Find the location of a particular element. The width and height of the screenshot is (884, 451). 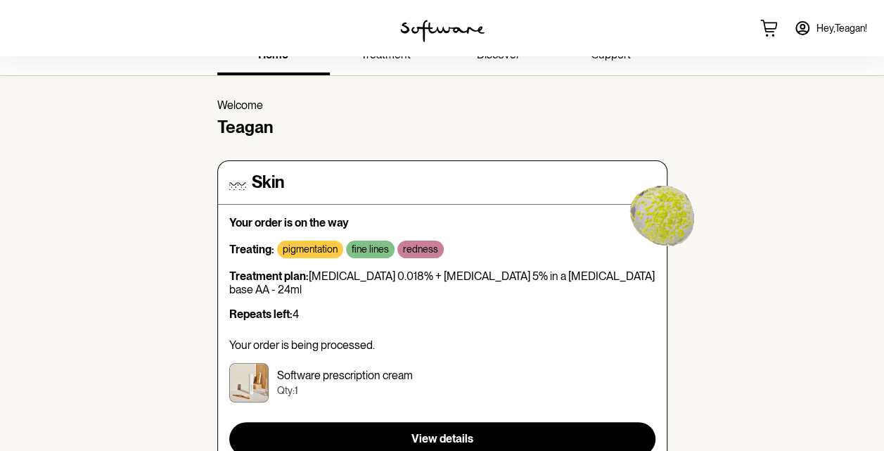

img: yellow-blob.9da643008c2f38f7bdc4.gif is located at coordinates (662, 217).